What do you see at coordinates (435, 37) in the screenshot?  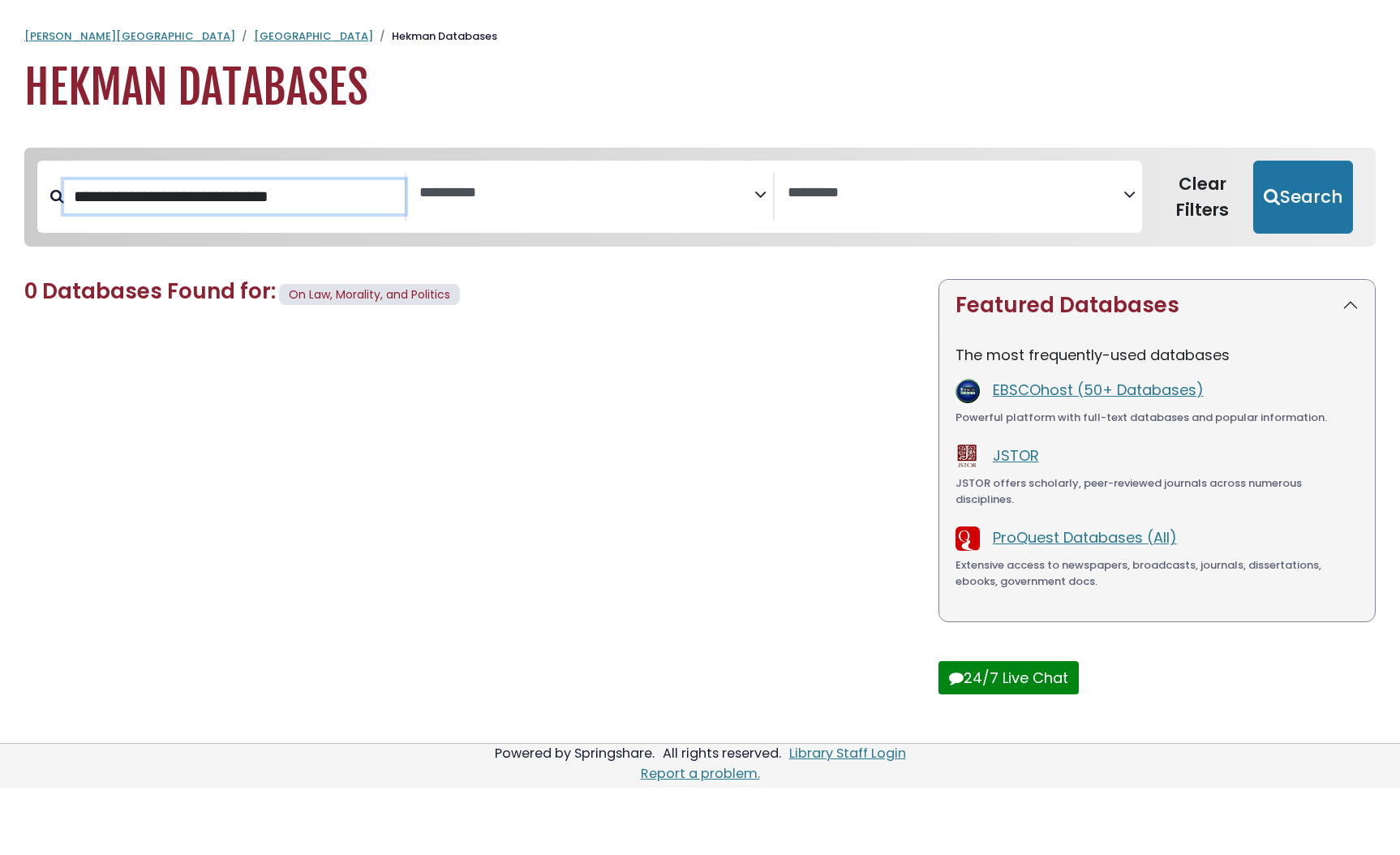 I see `li: Hekman Databases` at bounding box center [435, 37].